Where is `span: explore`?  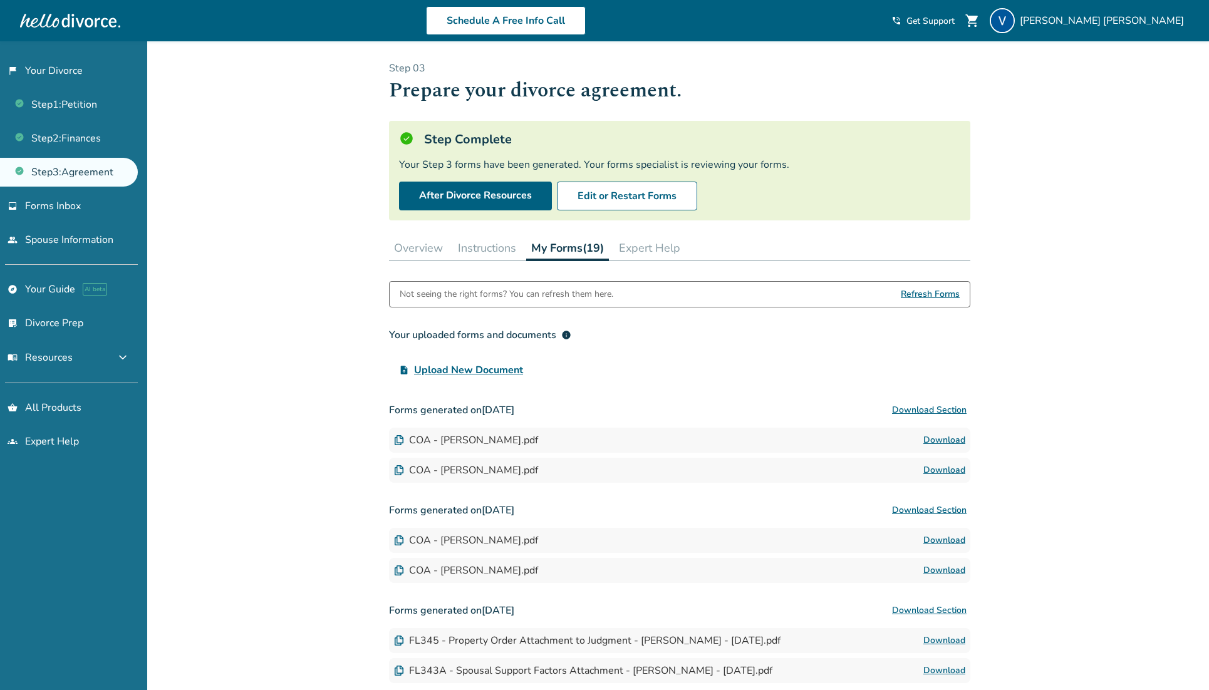
span: explore is located at coordinates (13, 289).